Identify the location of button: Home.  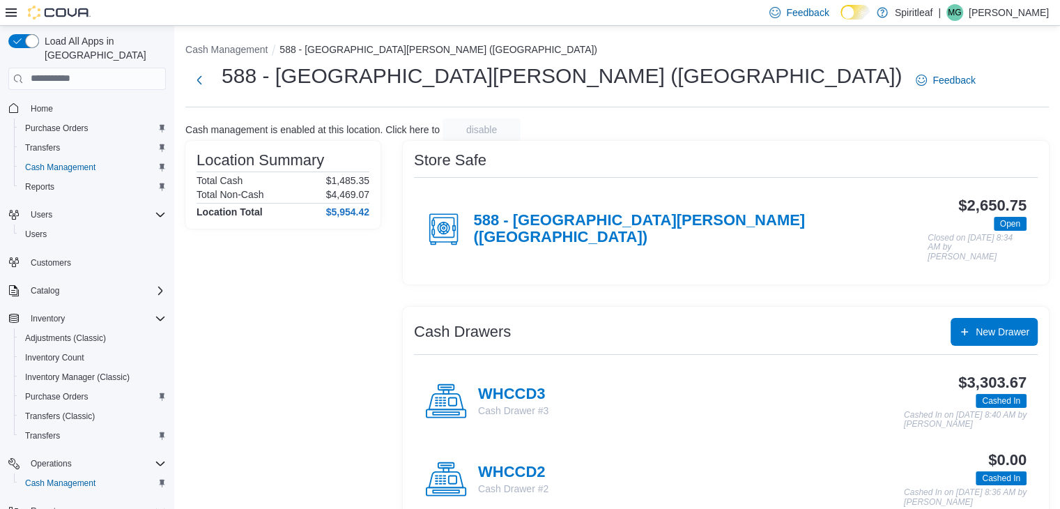
(87, 108).